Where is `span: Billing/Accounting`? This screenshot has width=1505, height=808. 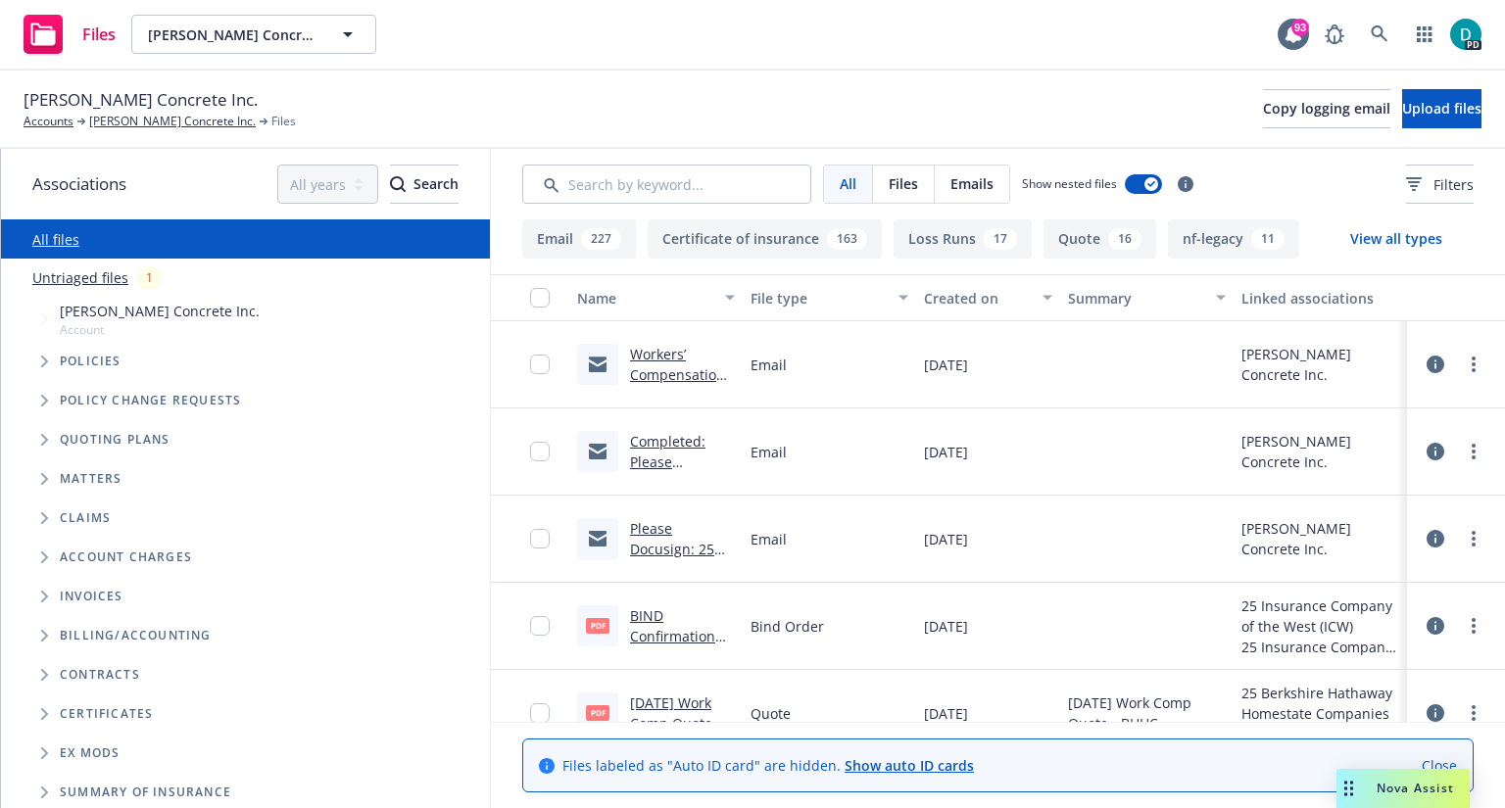
span: Billing/Accounting is located at coordinates (135, 636).